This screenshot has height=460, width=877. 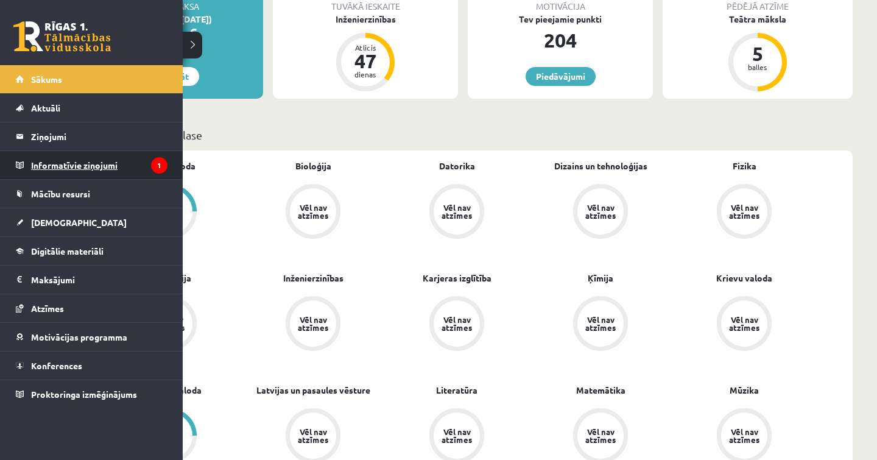 What do you see at coordinates (600, 166) in the screenshot?
I see `a: Dizains un tehnoloģijas` at bounding box center [600, 166].